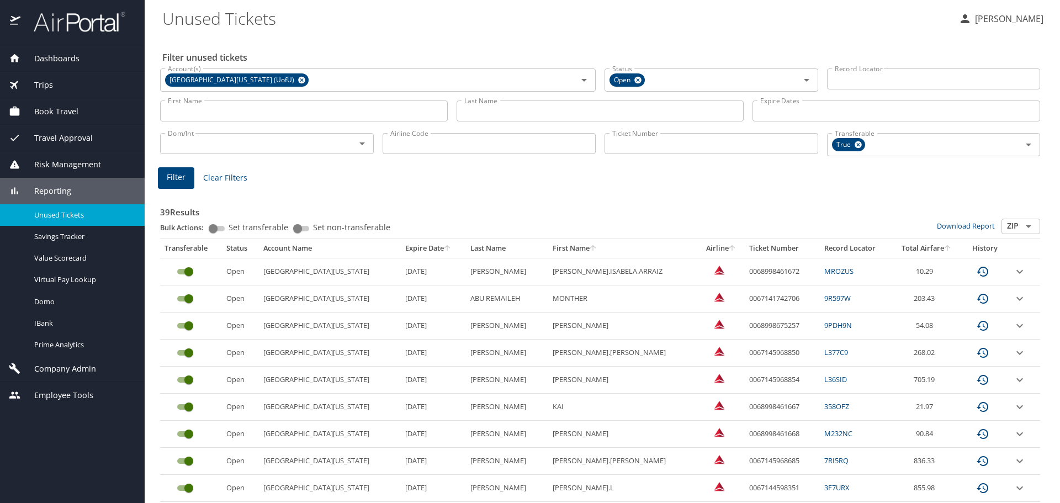 Image resolution: width=1060 pixels, height=503 pixels. What do you see at coordinates (83, 279) in the screenshot?
I see `span: Virtual Pay Lookup` at bounding box center [83, 279].